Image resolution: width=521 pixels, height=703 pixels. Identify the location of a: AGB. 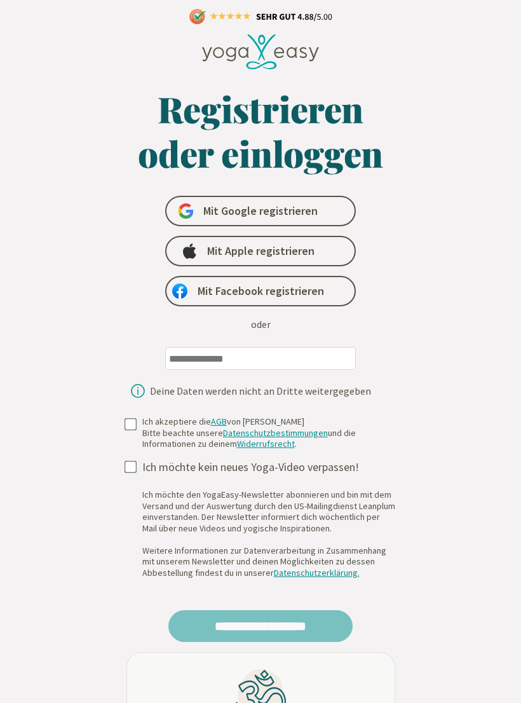
(219, 421).